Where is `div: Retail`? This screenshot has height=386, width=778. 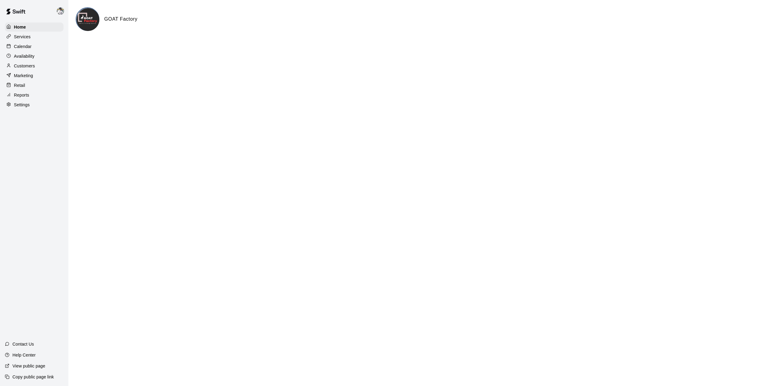 div: Retail is located at coordinates (34, 85).